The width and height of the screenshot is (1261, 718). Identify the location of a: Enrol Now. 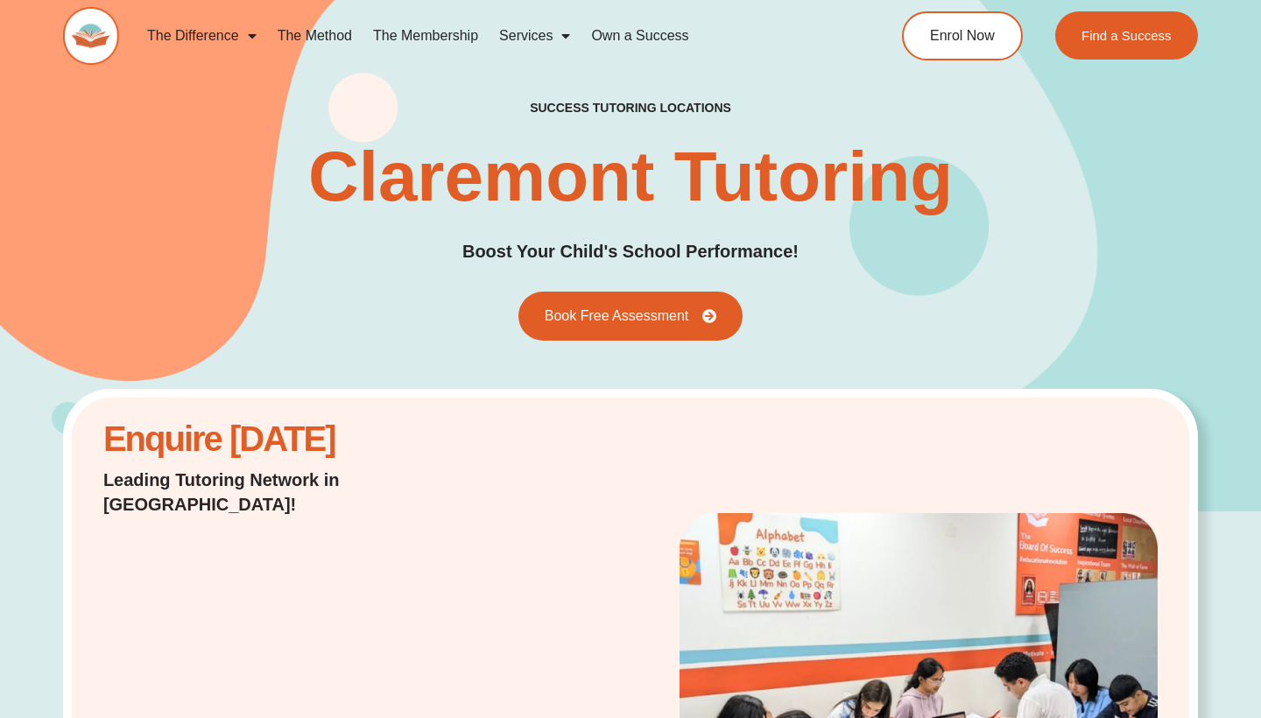
(962, 36).